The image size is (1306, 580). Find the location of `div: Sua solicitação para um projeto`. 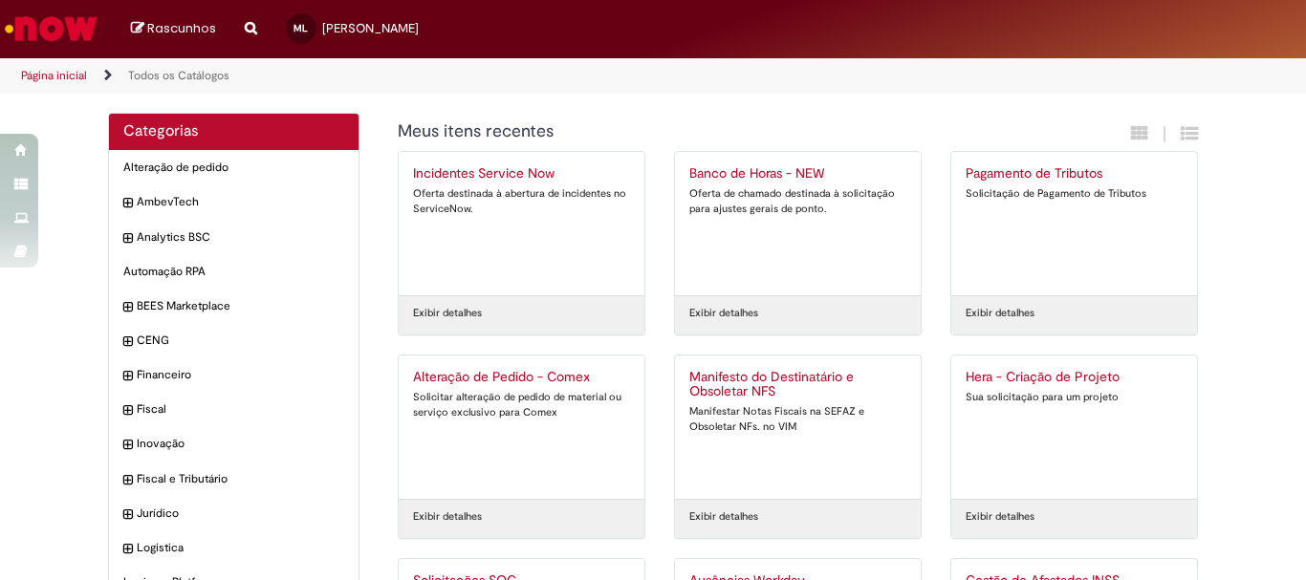

div: Sua solicitação para um projeto is located at coordinates (1074, 398).